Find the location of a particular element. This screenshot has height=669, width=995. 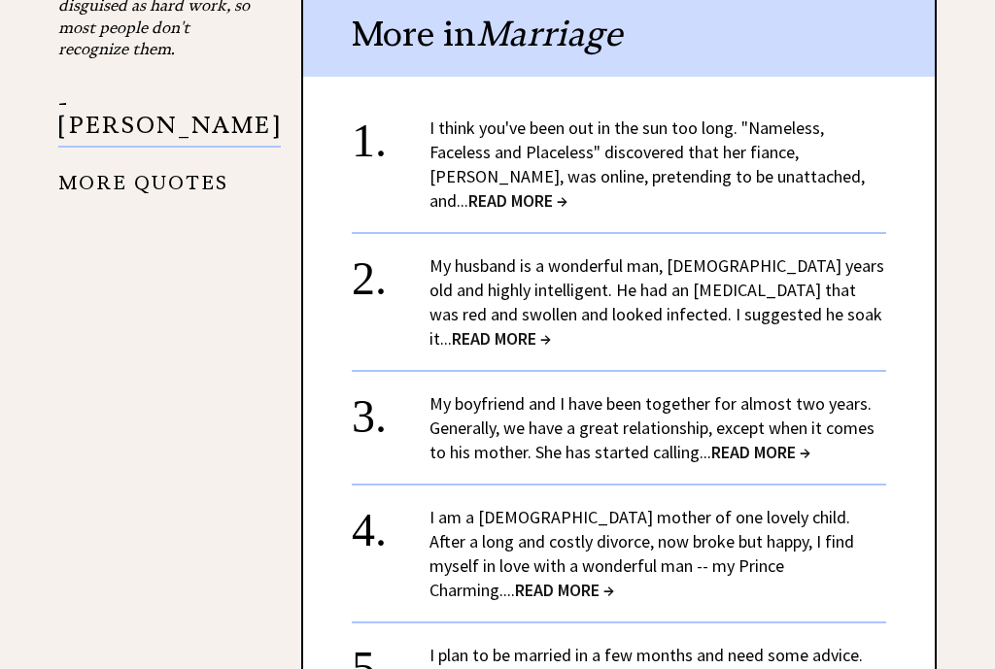

div: 3. is located at coordinates (391, 409).